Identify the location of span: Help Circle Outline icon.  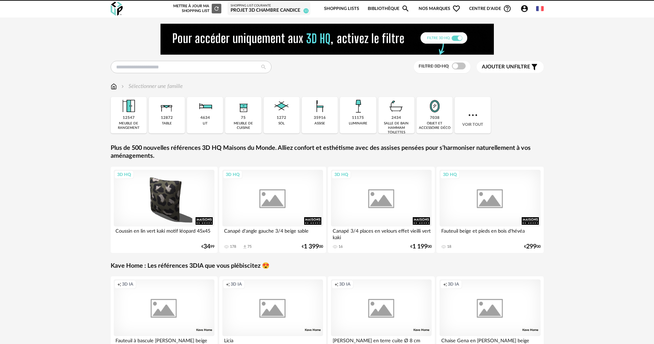
(508, 9).